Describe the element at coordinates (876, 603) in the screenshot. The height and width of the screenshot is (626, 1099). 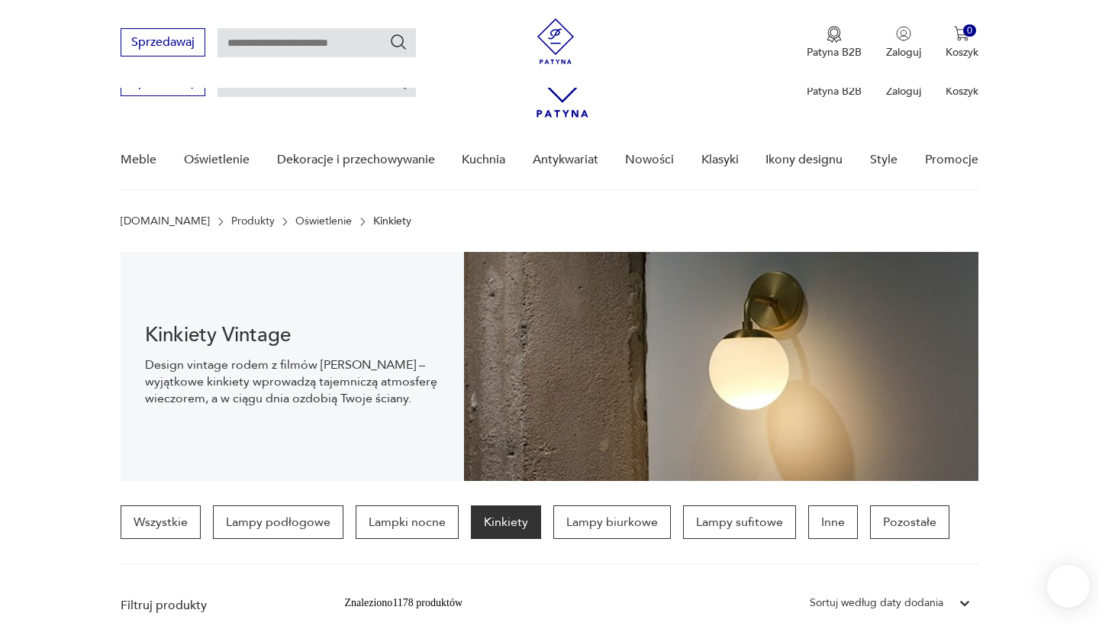
I see `div: Sortuj według daty dodania` at that location.